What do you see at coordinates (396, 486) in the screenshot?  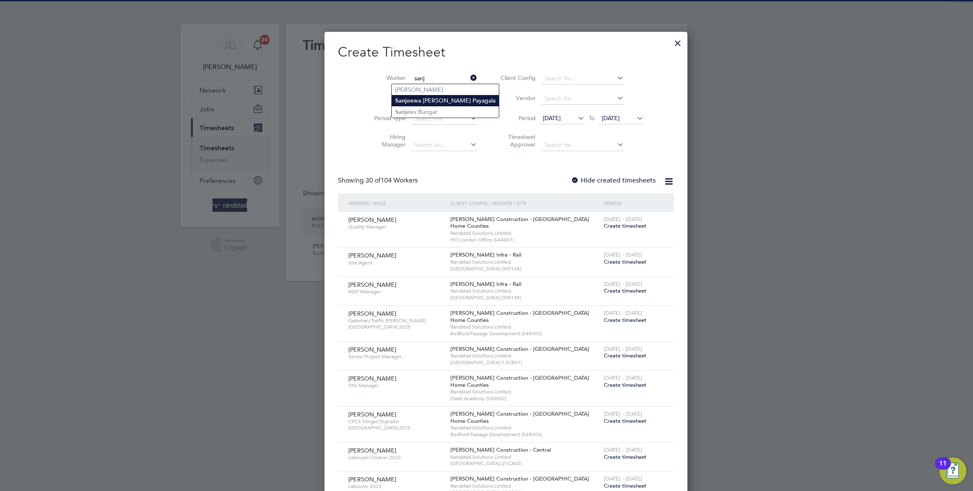 I see `span: Labourer 2023` at bounding box center [396, 486].